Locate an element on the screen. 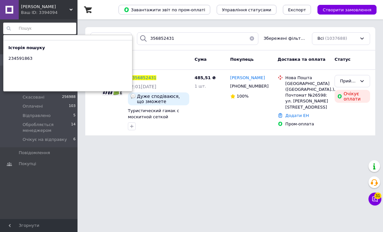  a: Створити замовлення is located at coordinates (343, 9).